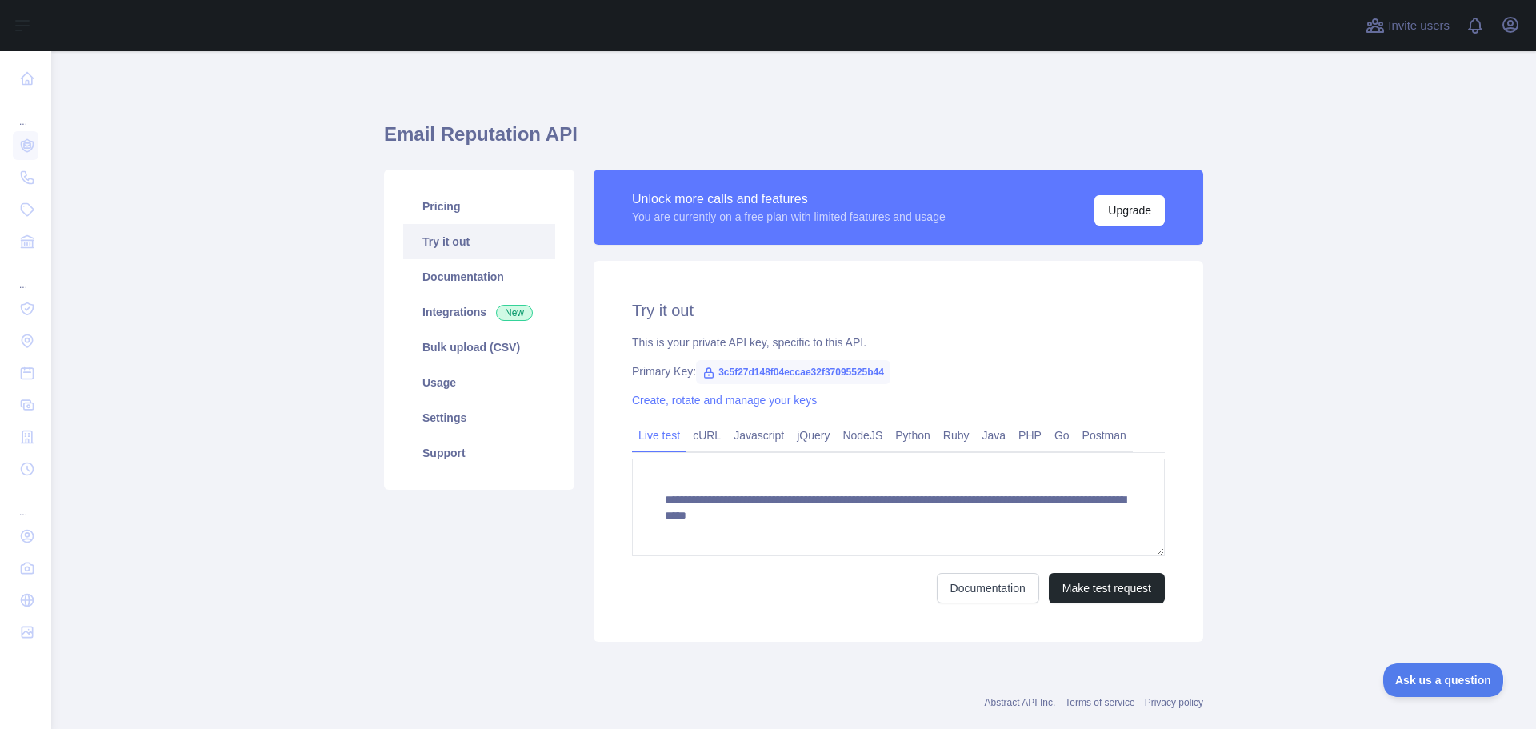  Describe the element at coordinates (899, 342) in the screenshot. I see `div: This is your private API key, specific to this API.` at that location.